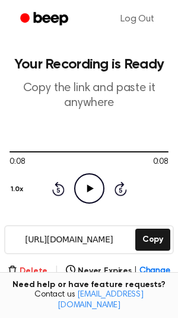 The width and height of the screenshot is (178, 318). I want to click on span: Contact us, so click(89, 300).